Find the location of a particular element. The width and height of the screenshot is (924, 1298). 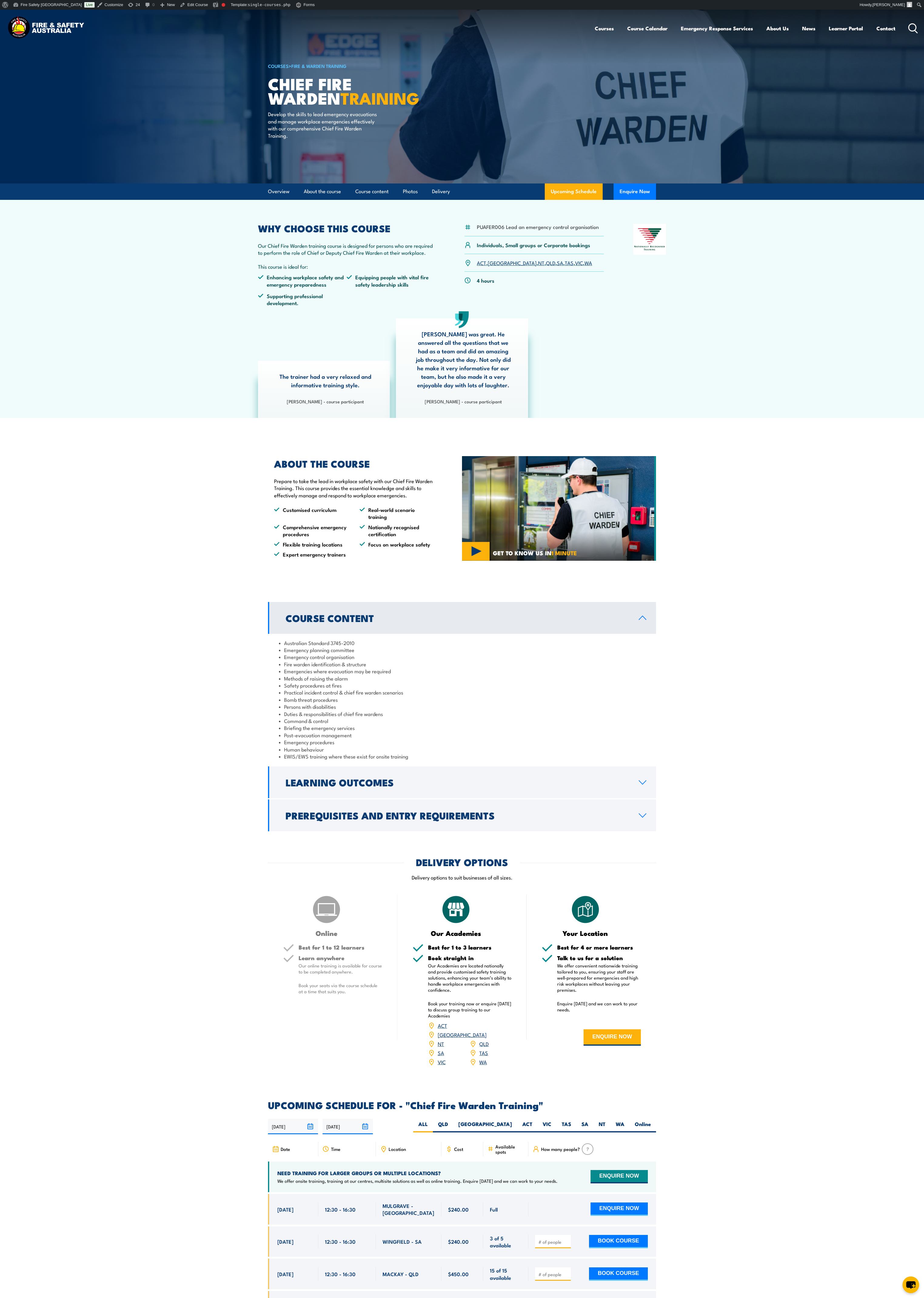

span: 15 of 15 available is located at coordinates (506, 1273).